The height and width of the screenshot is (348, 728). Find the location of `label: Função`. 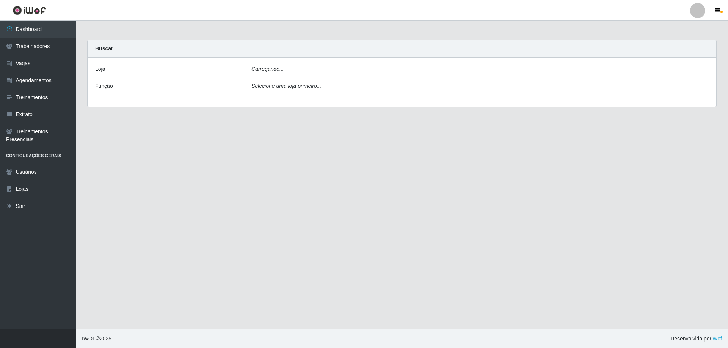

label: Função is located at coordinates (104, 86).